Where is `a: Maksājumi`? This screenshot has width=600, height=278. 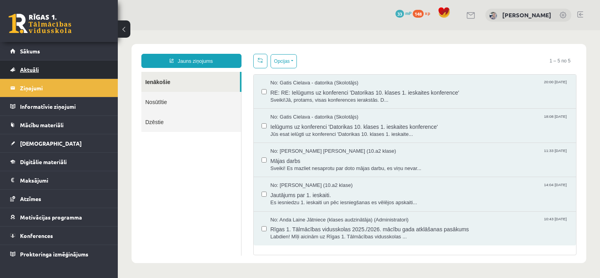
a: Maksājumi is located at coordinates (59, 180).